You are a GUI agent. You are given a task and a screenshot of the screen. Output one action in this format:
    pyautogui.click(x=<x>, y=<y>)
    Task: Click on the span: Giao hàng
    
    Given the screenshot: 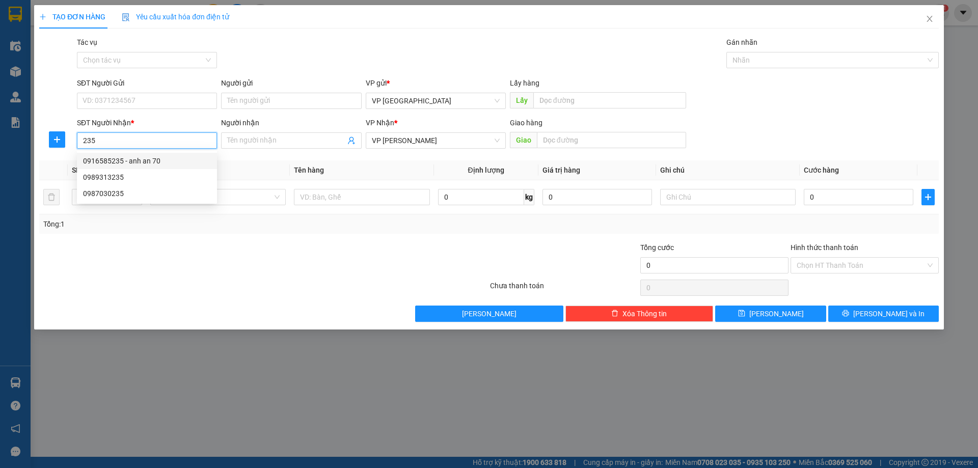 What is the action you would take?
    pyautogui.click(x=526, y=123)
    